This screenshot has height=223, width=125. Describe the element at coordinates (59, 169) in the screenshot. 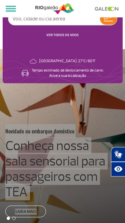

I see `h4: Conheça nossa sala sensorial para passageiros com TEA` at that location.